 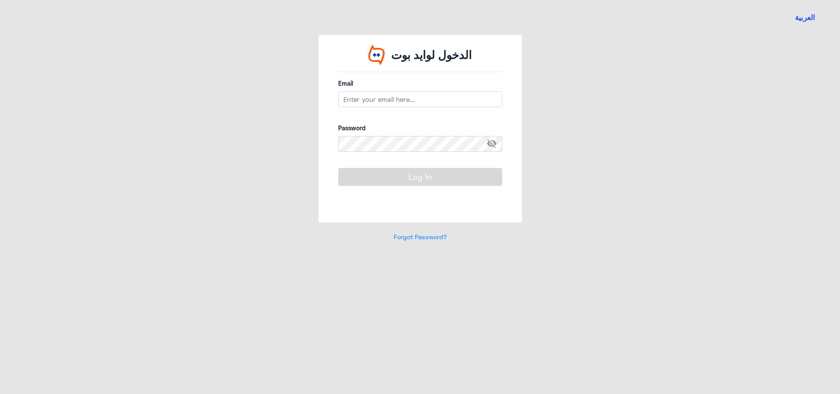 What do you see at coordinates (420, 237) in the screenshot?
I see `a: Forgot Password?` at bounding box center [420, 237].